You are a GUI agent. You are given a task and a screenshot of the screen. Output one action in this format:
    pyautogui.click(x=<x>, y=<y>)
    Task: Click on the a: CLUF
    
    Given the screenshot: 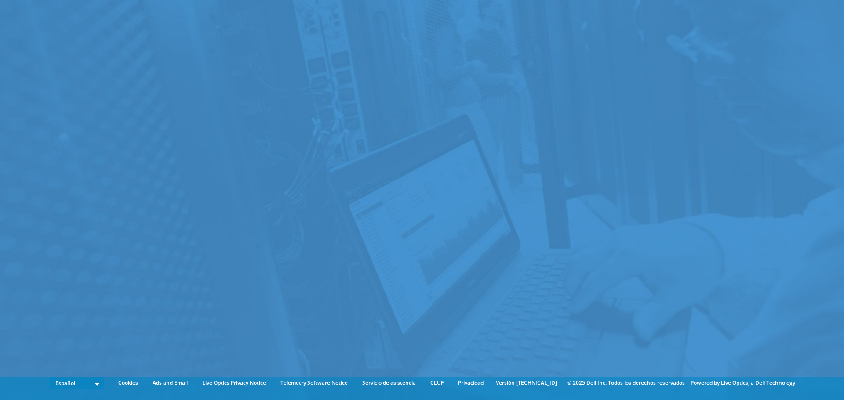 What is the action you would take?
    pyautogui.click(x=437, y=383)
    